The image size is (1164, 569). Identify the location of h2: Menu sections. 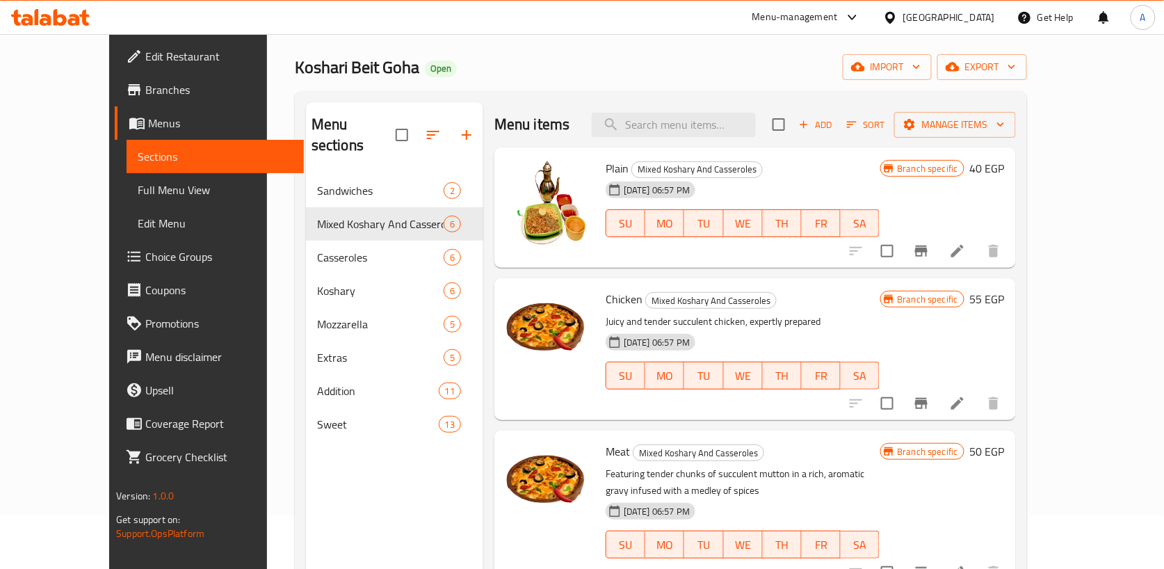
(353, 135).